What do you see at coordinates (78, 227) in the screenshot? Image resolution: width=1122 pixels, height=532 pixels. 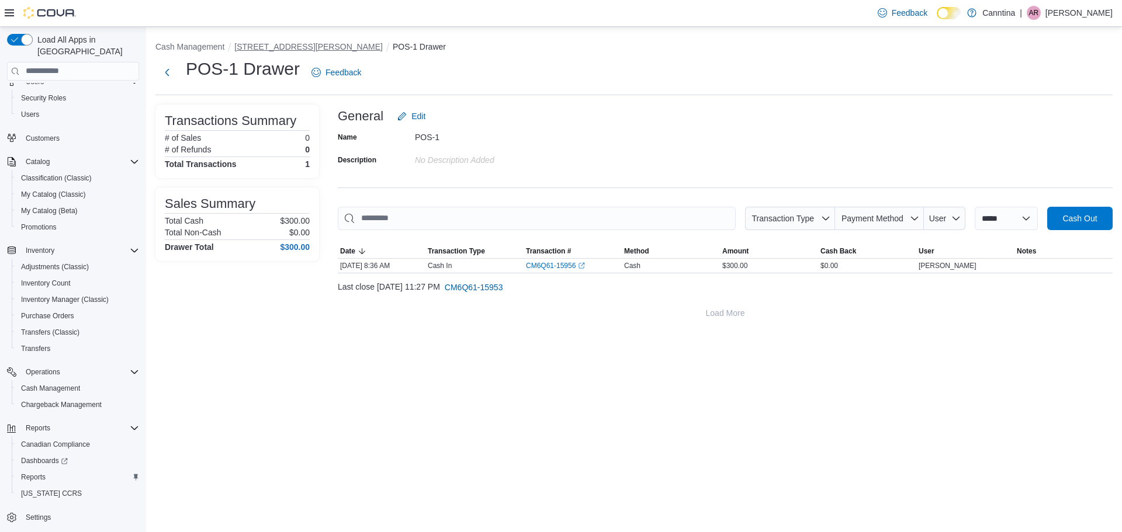 I see `span: Promotions` at bounding box center [78, 227].